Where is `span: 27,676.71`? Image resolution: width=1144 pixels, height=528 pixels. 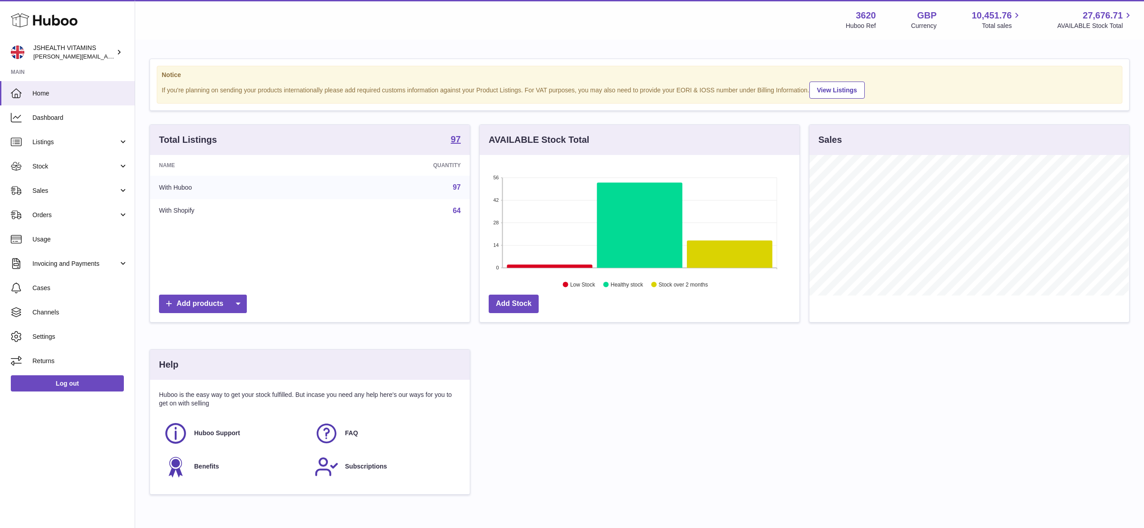
span: 27,676.71 is located at coordinates (1103, 15).